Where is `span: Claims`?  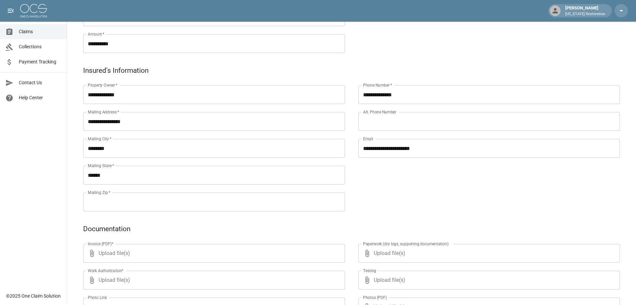
span: Claims is located at coordinates (40, 32).